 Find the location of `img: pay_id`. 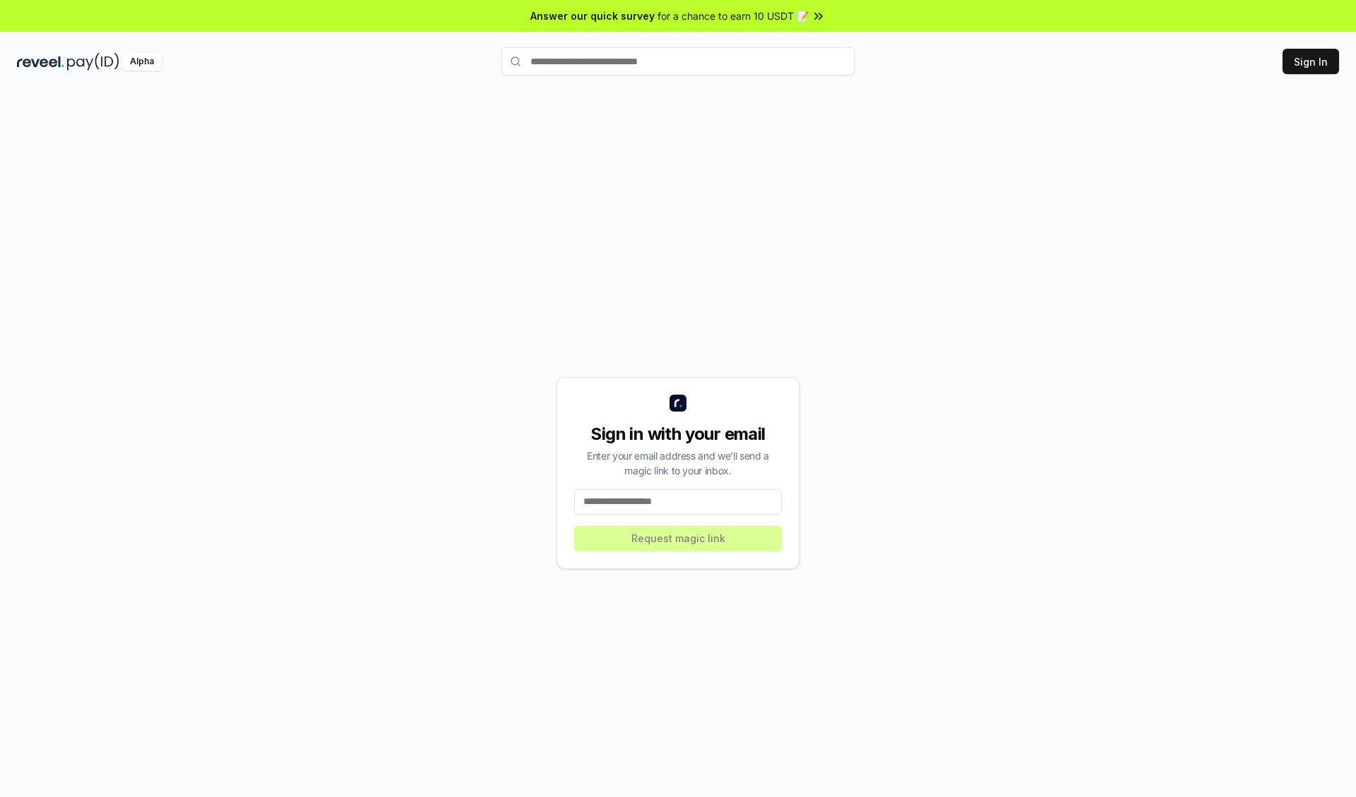

img: pay_id is located at coordinates (93, 61).